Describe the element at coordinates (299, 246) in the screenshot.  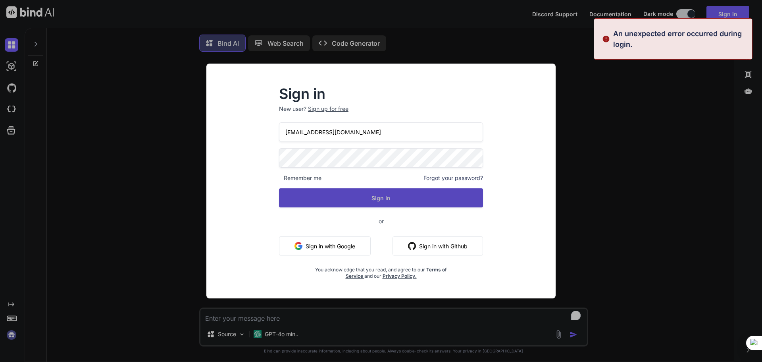
I see `img: google` at that location.